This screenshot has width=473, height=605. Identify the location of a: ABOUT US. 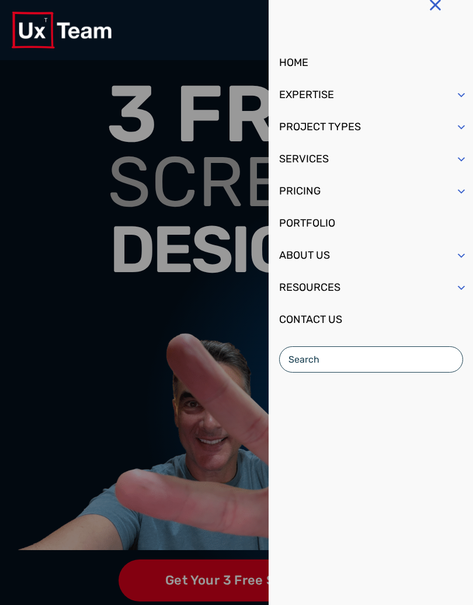
(371, 255).